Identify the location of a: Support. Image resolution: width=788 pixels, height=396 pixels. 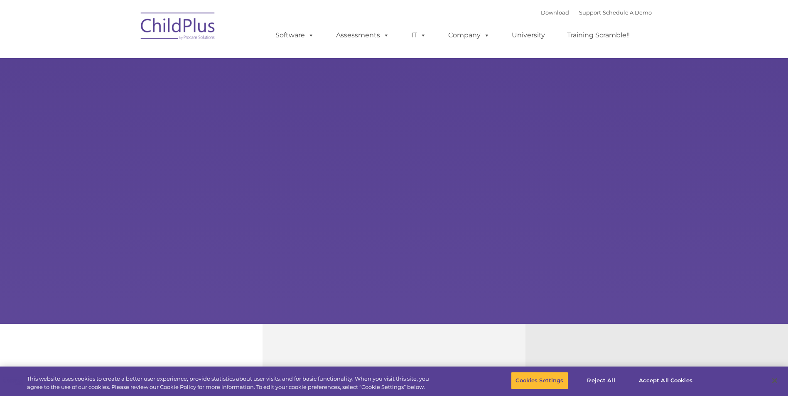
(590, 12).